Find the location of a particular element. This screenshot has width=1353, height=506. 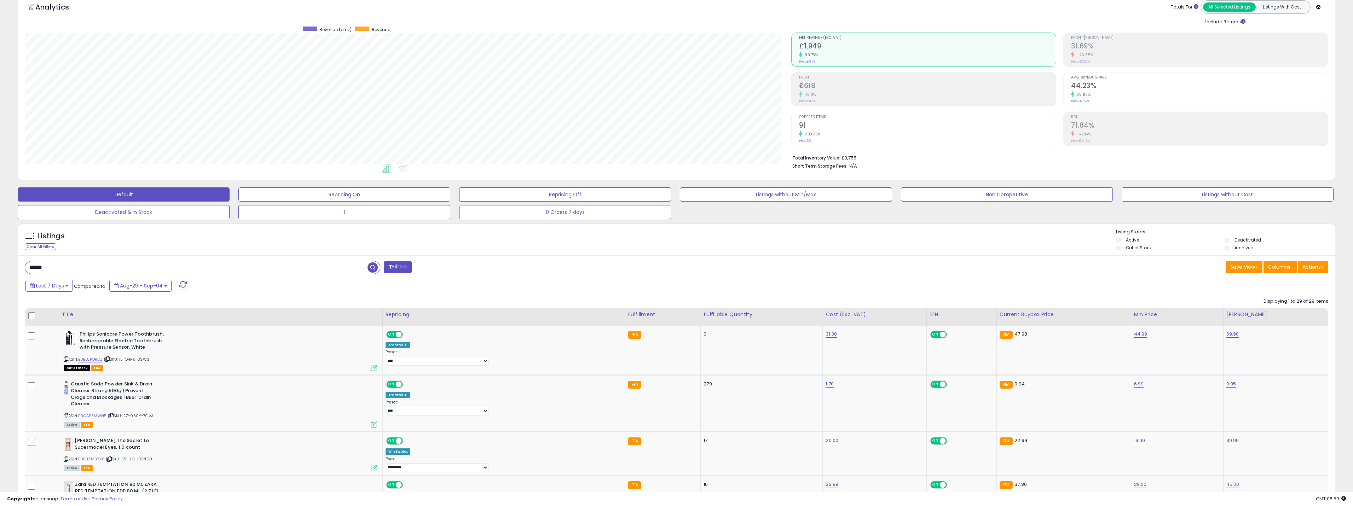

span: | SKU: 2Z-930Y-7GVA is located at coordinates (130, 416).